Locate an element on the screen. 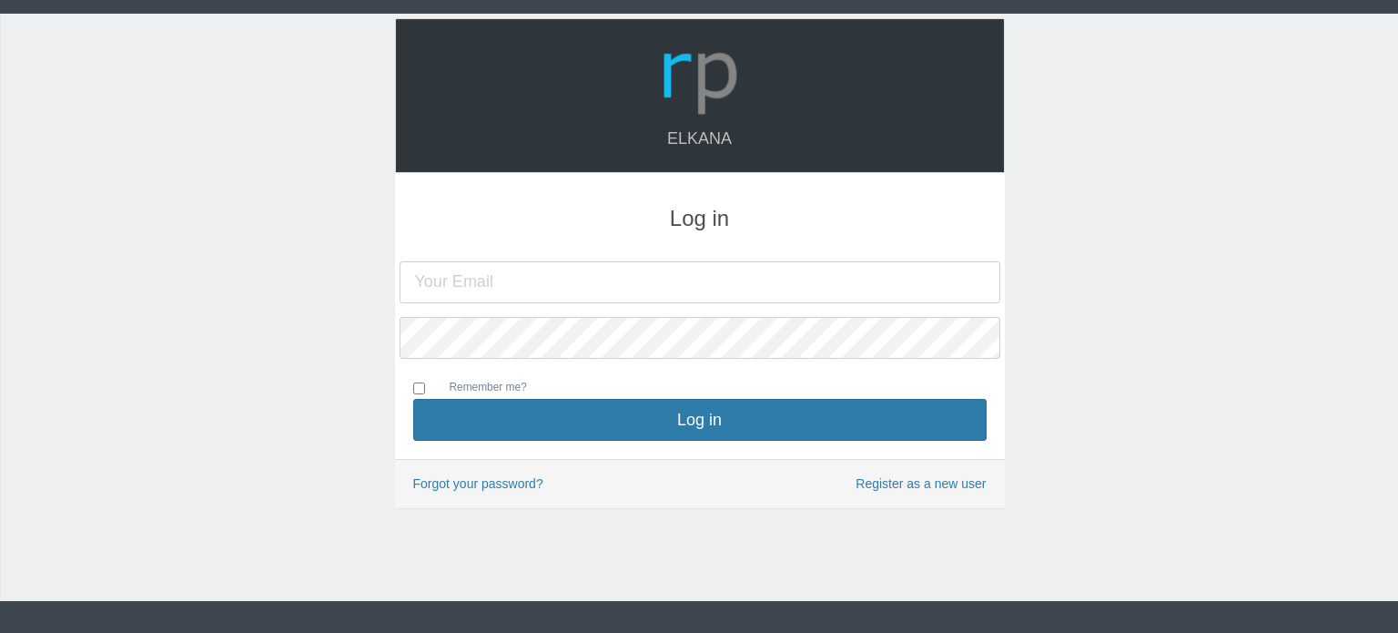  h4: Elkana is located at coordinates (700, 139).